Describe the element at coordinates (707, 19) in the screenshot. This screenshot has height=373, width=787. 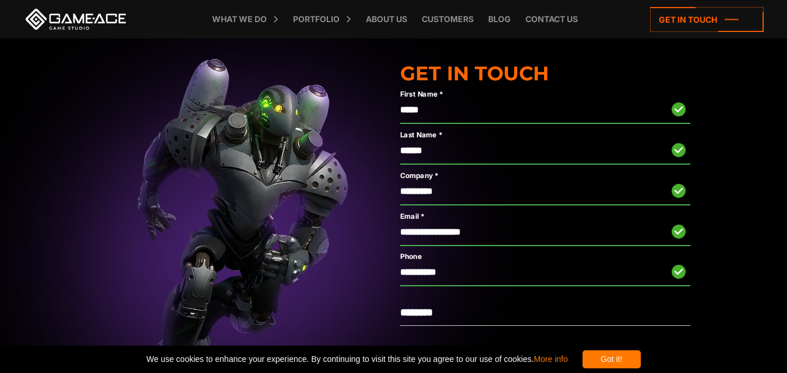
I see `a: Get in touch` at that location.